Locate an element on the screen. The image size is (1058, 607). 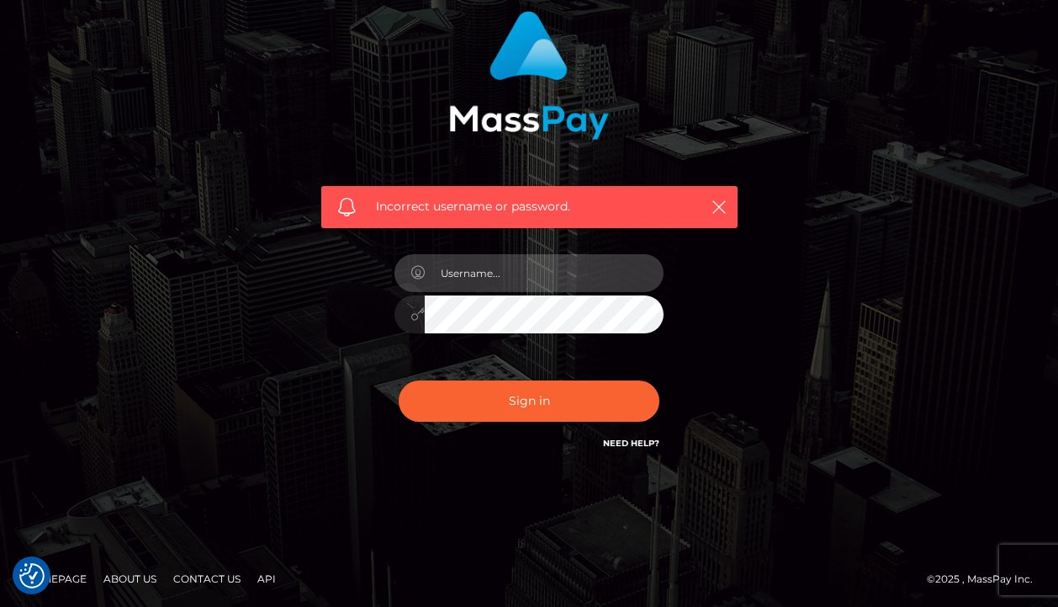
a: Need Help? is located at coordinates (631, 443).